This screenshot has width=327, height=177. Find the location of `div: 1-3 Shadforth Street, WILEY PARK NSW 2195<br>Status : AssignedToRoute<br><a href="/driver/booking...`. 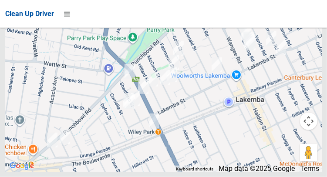

div: 1-3 Shadforth Street, WILEY PARK NSW 2195<br>Status : AssignedToRoute<br><a href="/driver/booking... is located at coordinates (154, 121).